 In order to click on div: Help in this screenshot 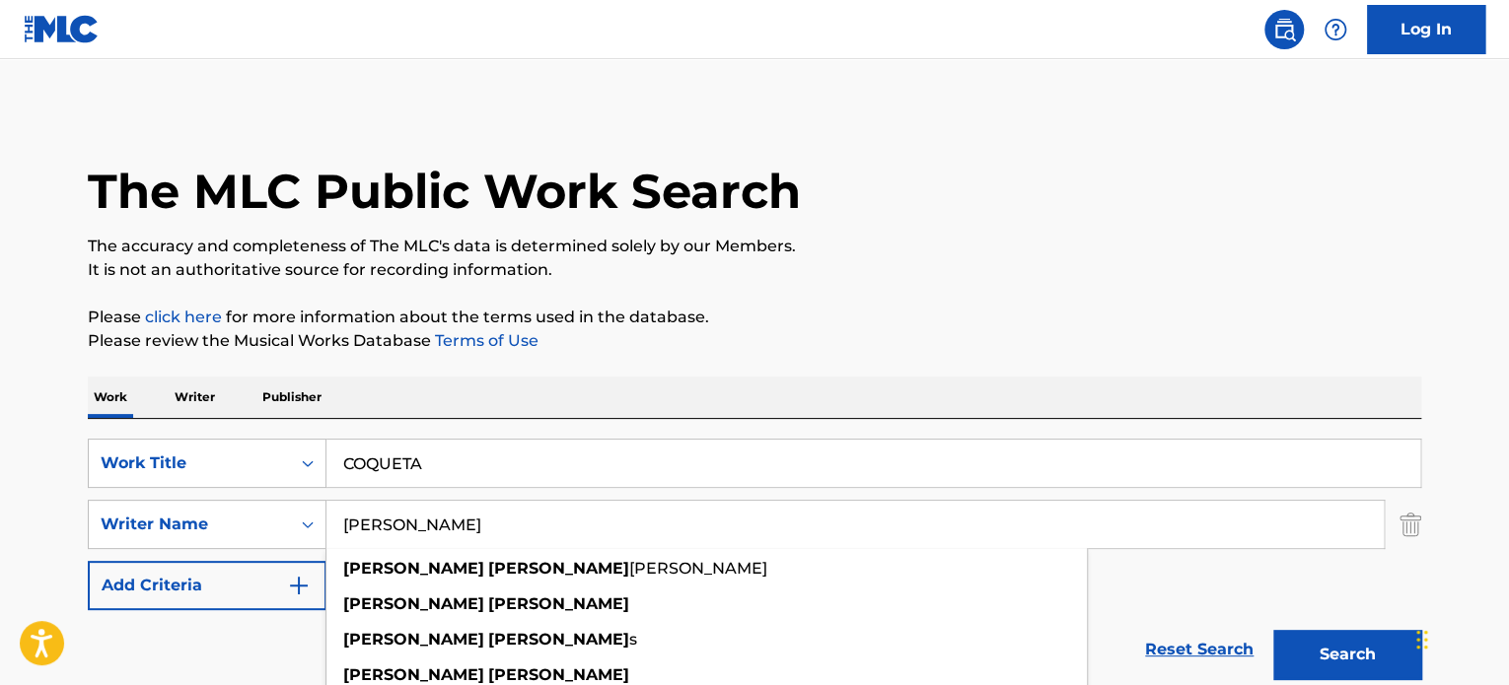, I will do `click(1335, 30)`.